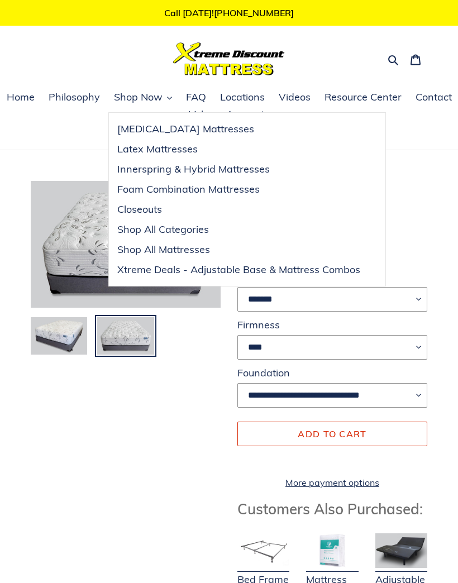 This screenshot has width=458, height=583. What do you see at coordinates (332, 509) in the screenshot?
I see `h3: Customers Also Purchased:` at bounding box center [332, 509].